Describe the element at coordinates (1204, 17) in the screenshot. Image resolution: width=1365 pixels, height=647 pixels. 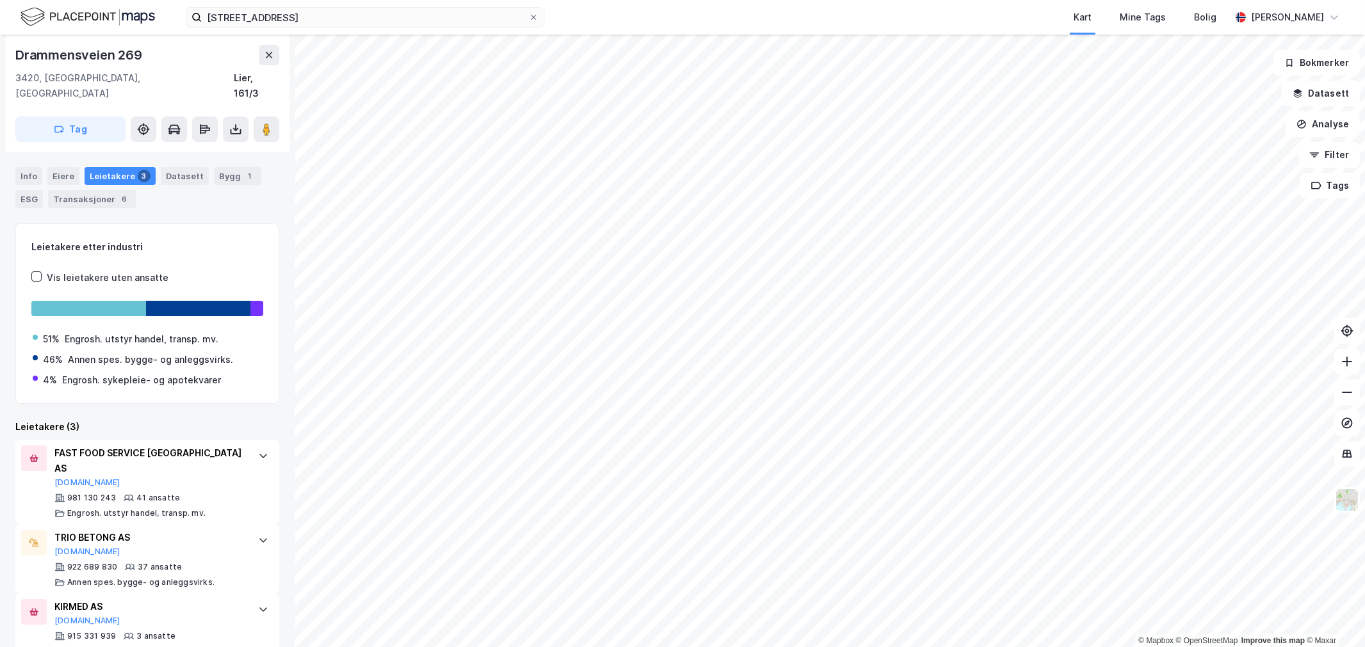
I see `div: Bolig` at that location.